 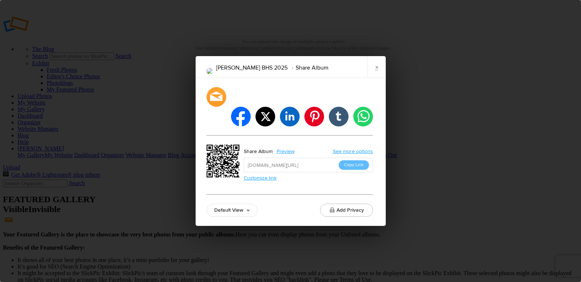 I want to click on li: linkedin, so click(x=290, y=117).